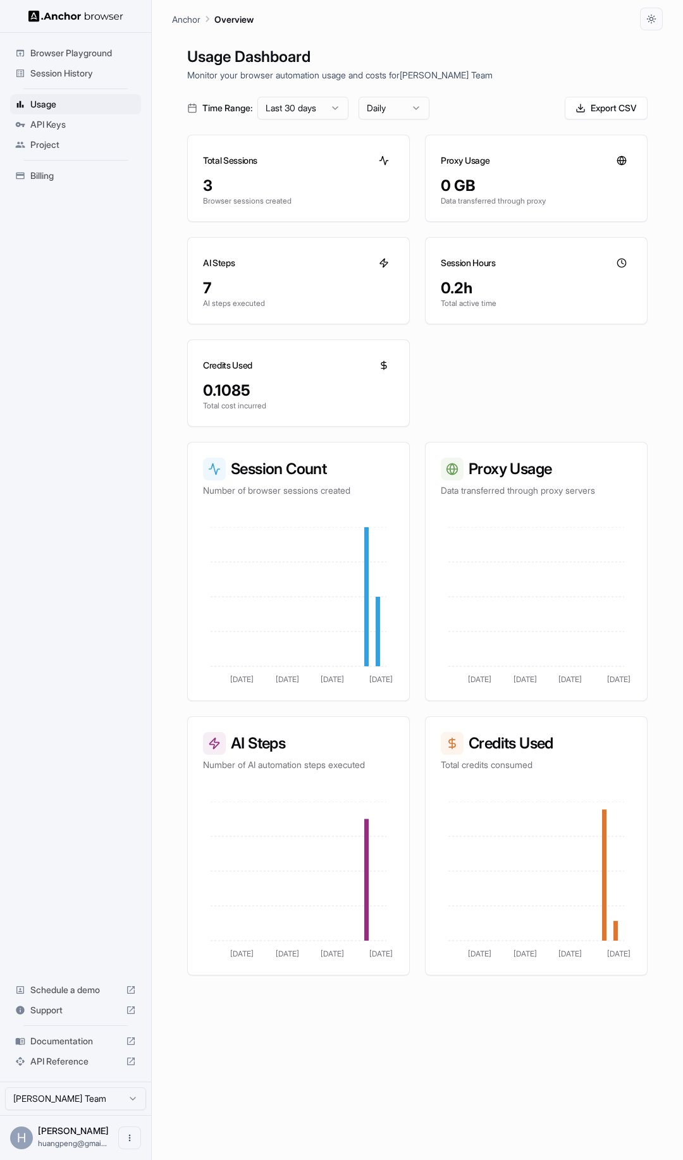 The width and height of the screenshot is (683, 1160). I want to click on span: API Keys, so click(83, 125).